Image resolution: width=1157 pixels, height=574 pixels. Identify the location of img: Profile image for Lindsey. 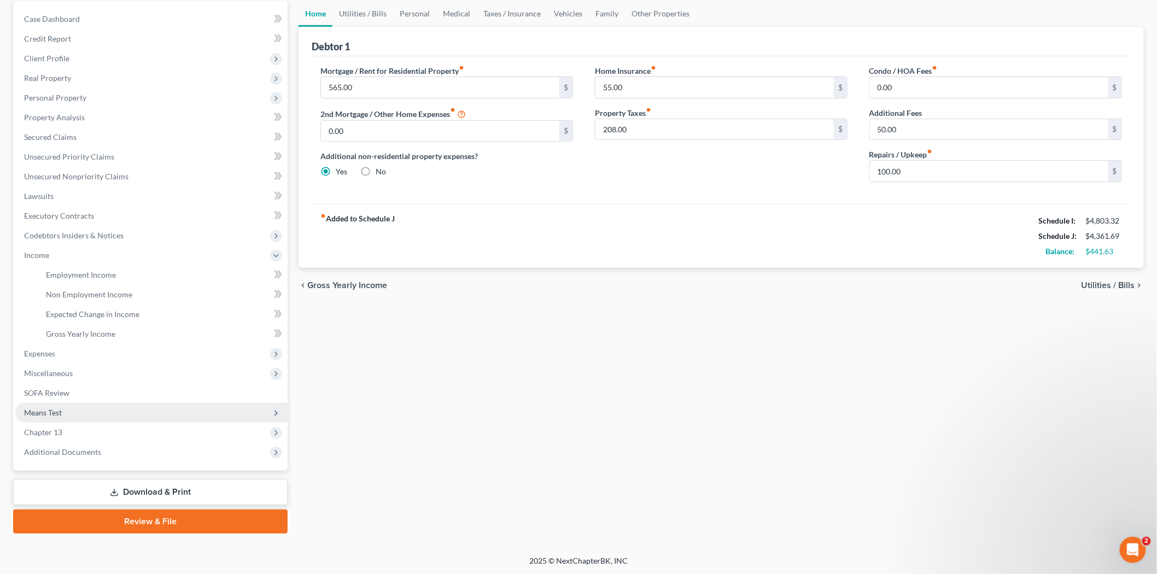
(183, 28).